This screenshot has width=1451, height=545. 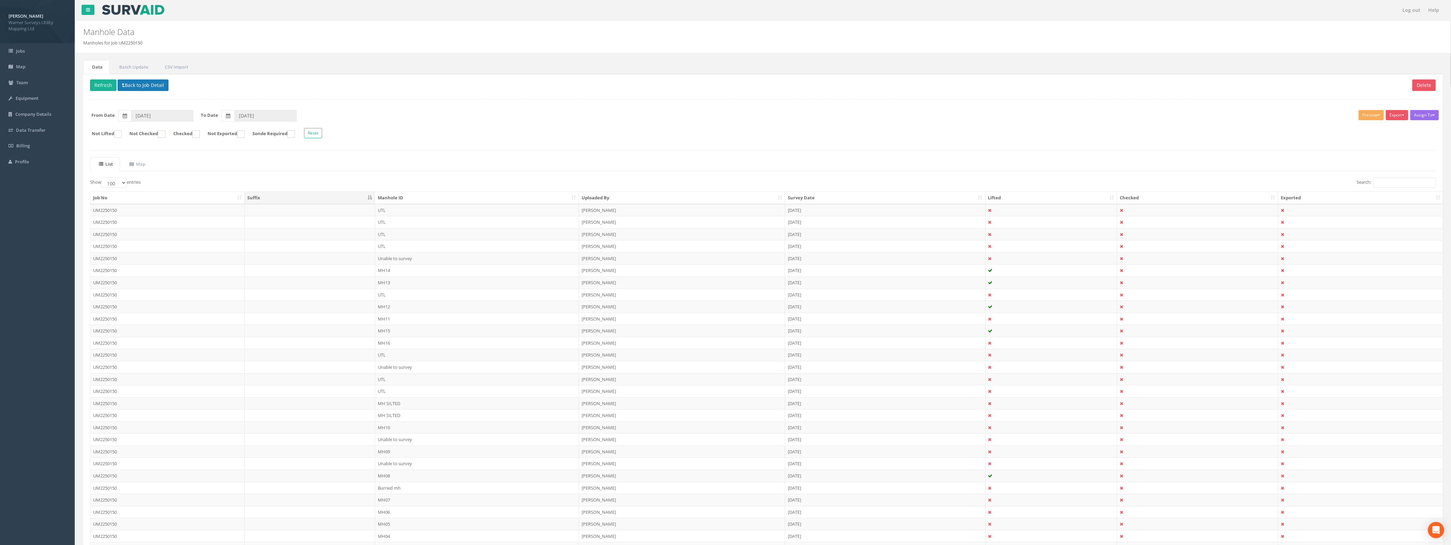 I want to click on th: Survey Date: activate to sort column ascending, so click(x=885, y=198).